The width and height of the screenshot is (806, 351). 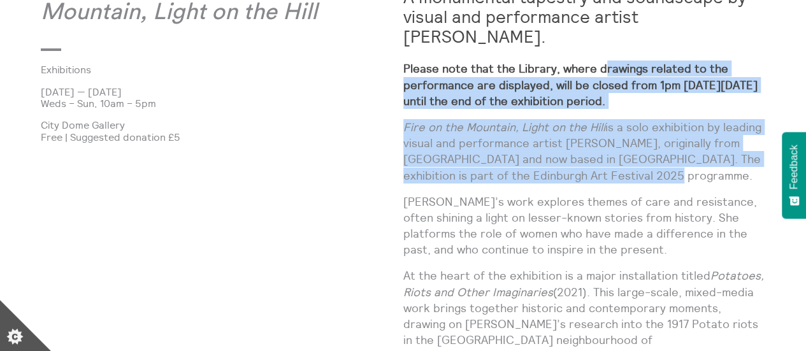 What do you see at coordinates (584, 284) in the screenshot?
I see `em: Potatoes, Riots and Other Imaginaries` at bounding box center [584, 284].